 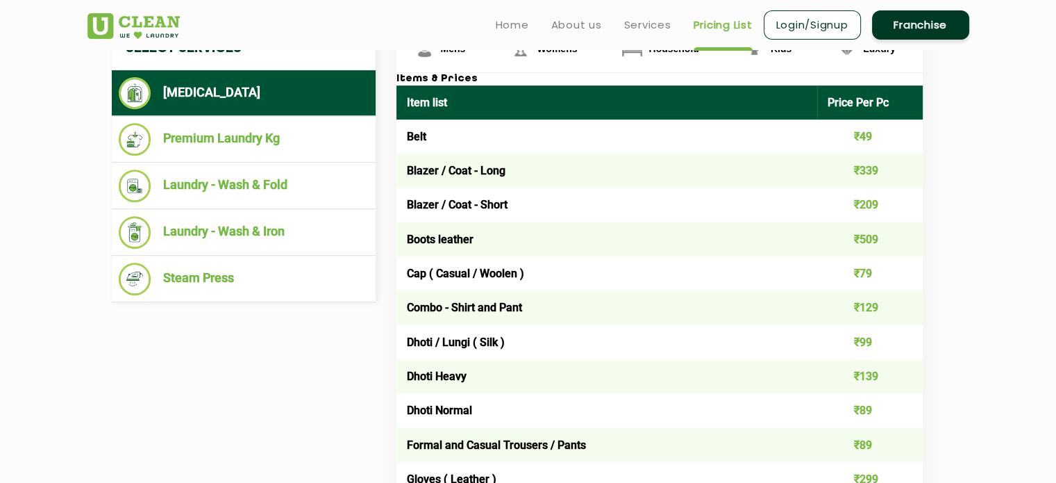 I want to click on img: Laundry - Wash & Fold, so click(x=135, y=185).